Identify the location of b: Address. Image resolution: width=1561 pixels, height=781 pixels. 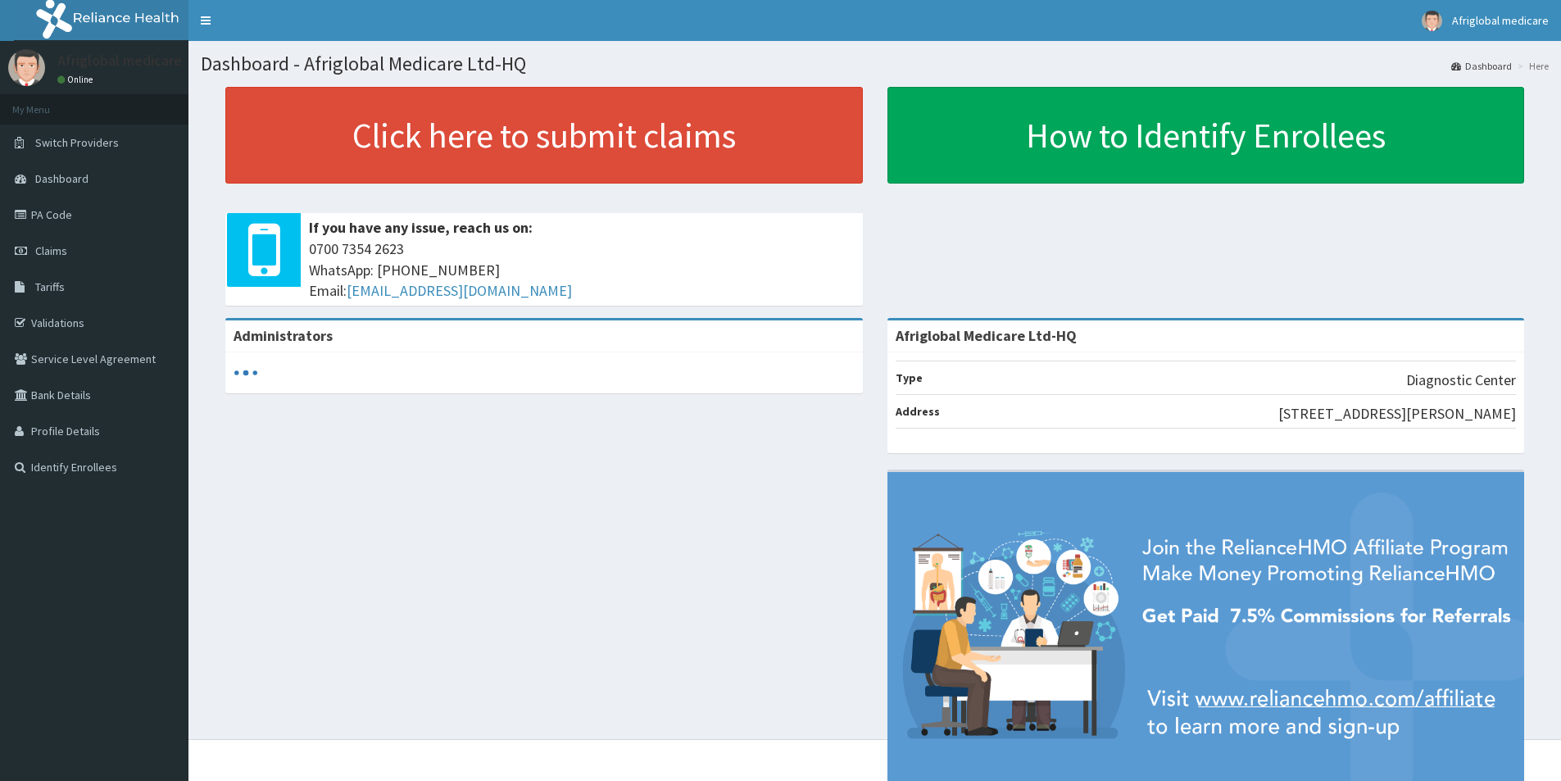
(918, 411).